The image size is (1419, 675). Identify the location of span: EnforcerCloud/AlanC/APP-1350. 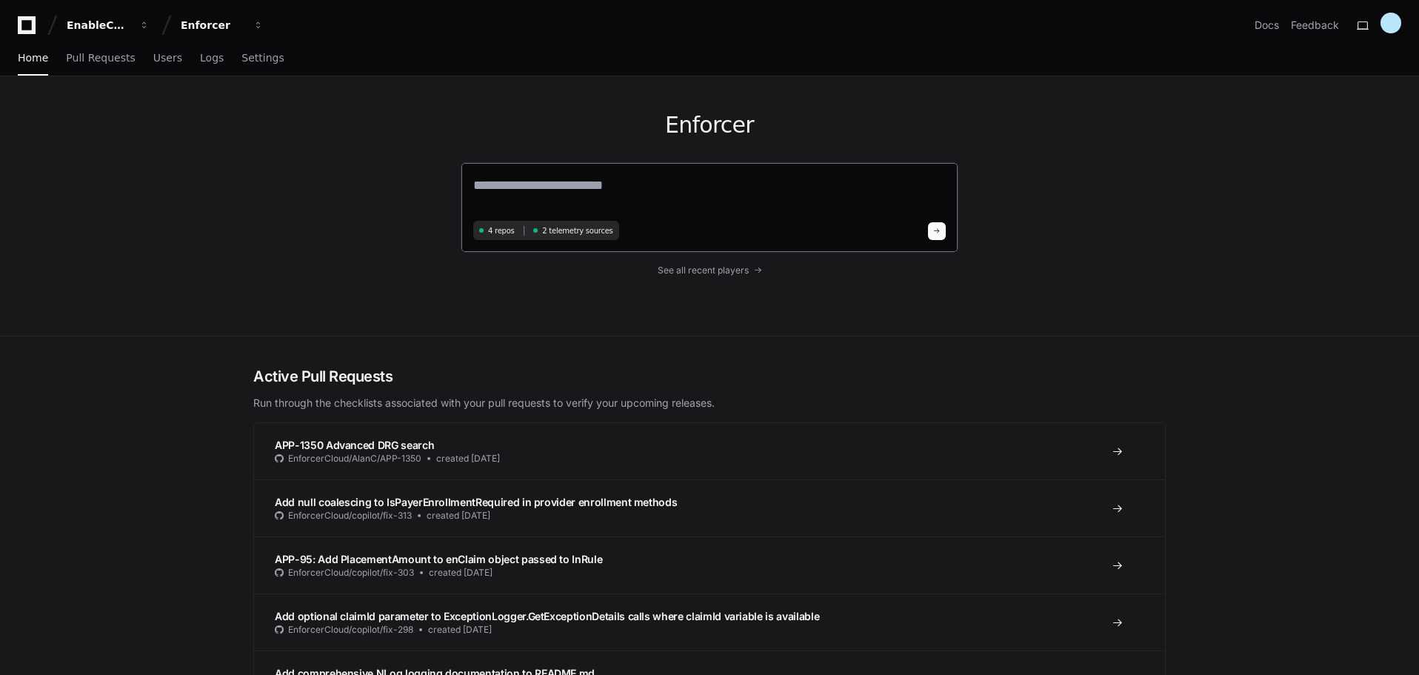
(355, 458).